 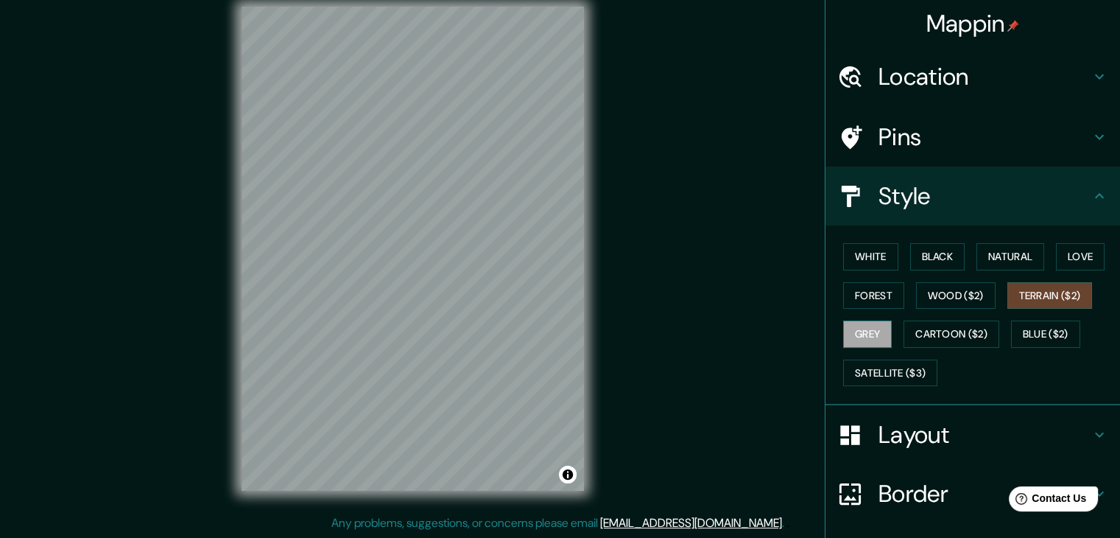 I want to click on button: Forest, so click(x=874, y=295).